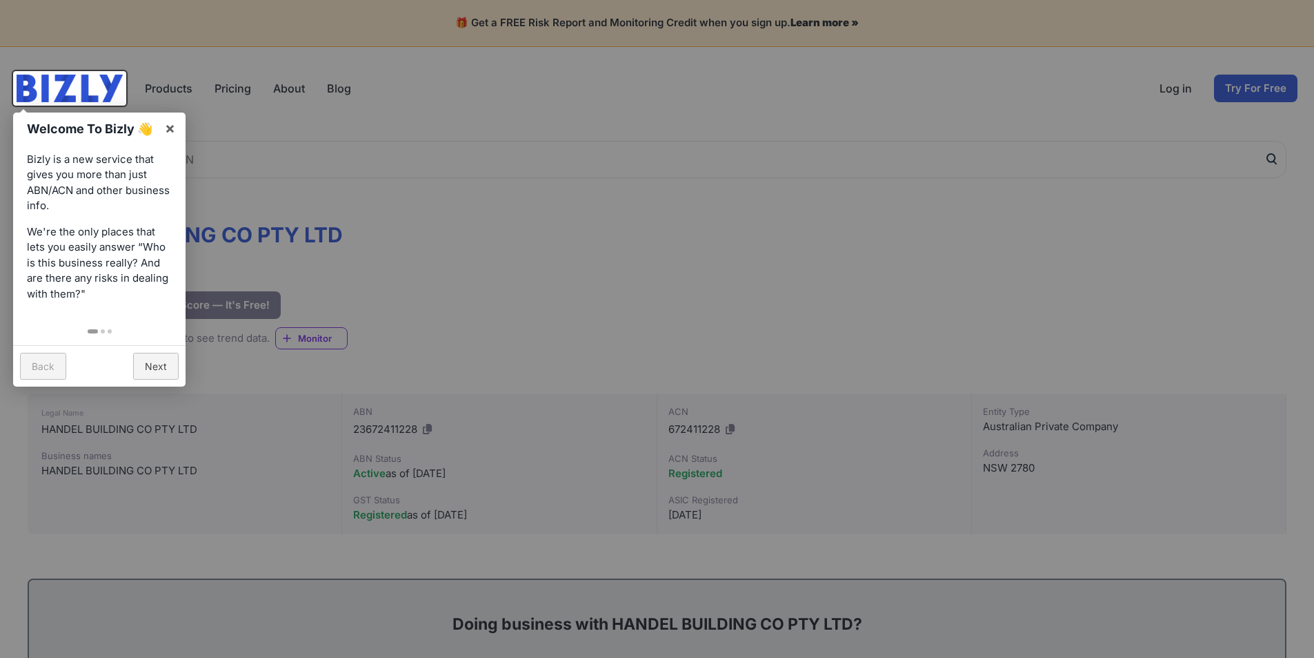 The height and width of the screenshot is (658, 1314). Describe the element at coordinates (156, 366) in the screenshot. I see `a: Next` at that location.